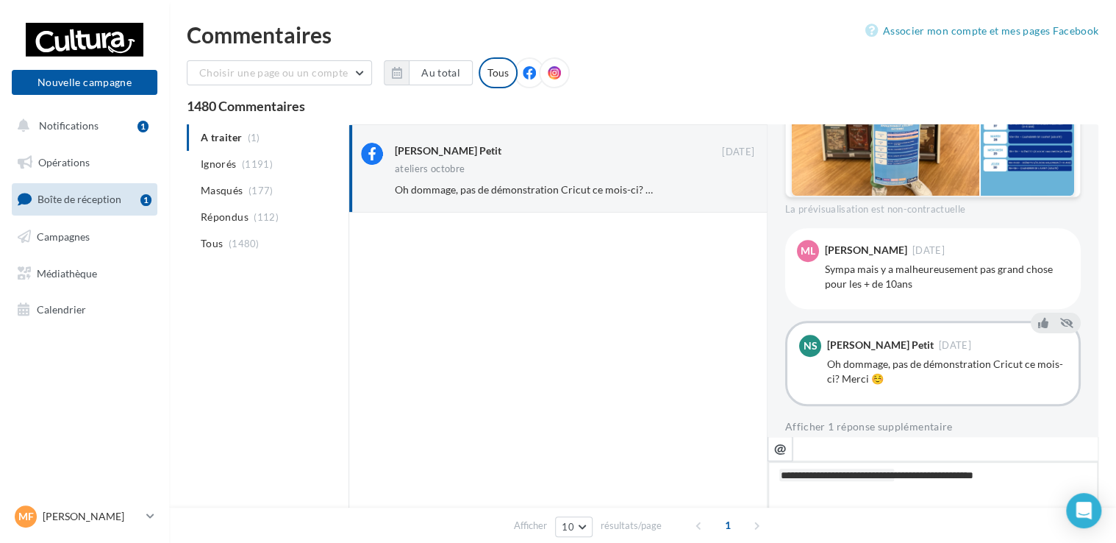 This screenshot has height=543, width=1116. I want to click on a: Opérations, so click(85, 163).